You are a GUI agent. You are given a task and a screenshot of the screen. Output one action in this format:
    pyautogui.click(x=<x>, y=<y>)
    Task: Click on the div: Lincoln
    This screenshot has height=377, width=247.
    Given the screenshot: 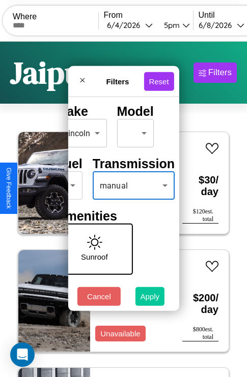 What is the action you would take?
    pyautogui.click(x=81, y=133)
    